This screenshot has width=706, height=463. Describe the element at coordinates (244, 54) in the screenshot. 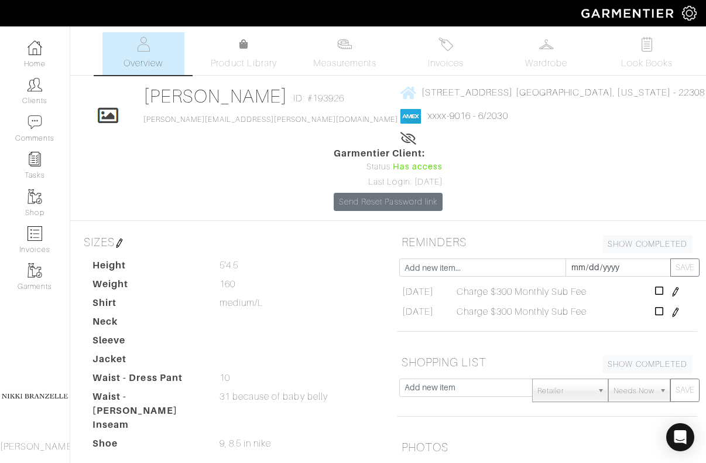

I see `a: Product Library` at that location.